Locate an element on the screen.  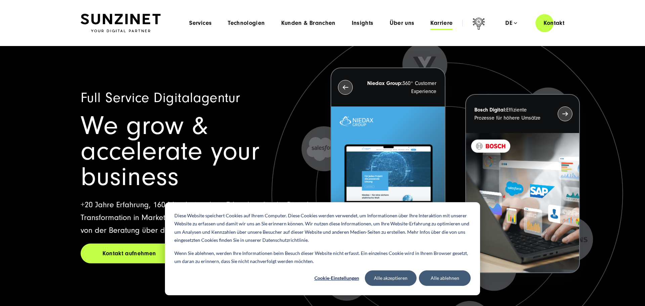
p: Diese Website speichert Cookies auf Ihrem Computer. Diese Cookies werden verwendet, um Informatio... is located at coordinates (322, 228).